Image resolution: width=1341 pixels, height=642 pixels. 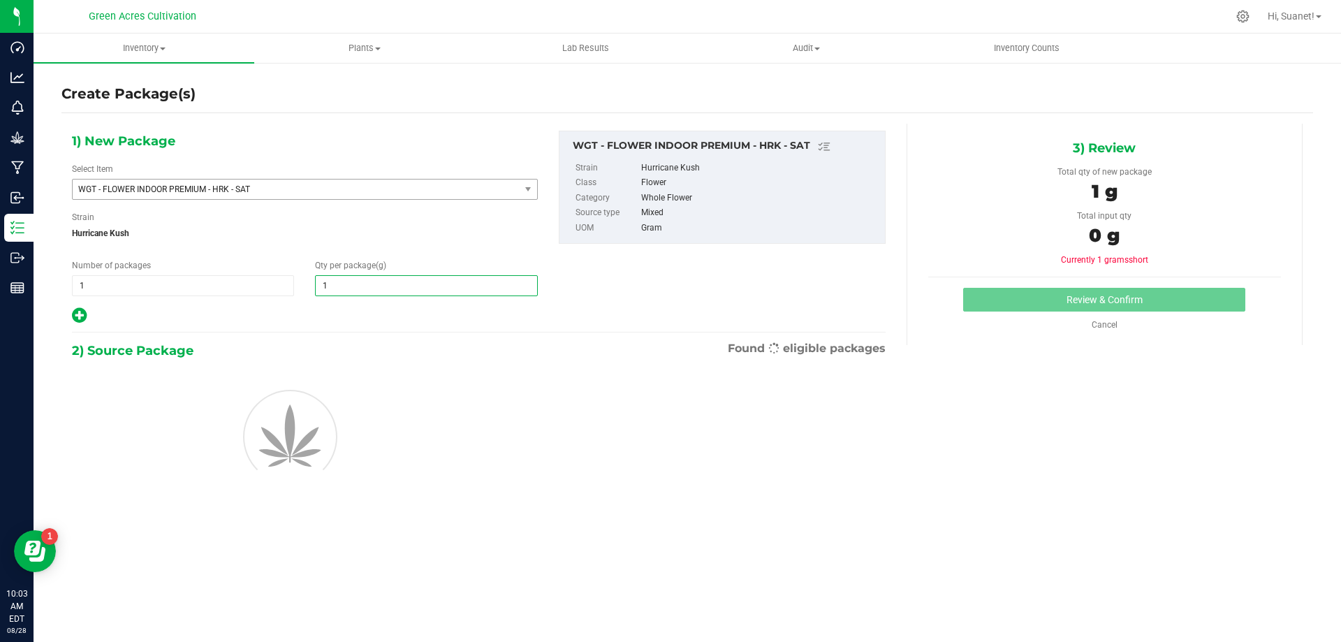 What do you see at coordinates (8, 8) in the screenshot?
I see `span: 1` at bounding box center [8, 8].